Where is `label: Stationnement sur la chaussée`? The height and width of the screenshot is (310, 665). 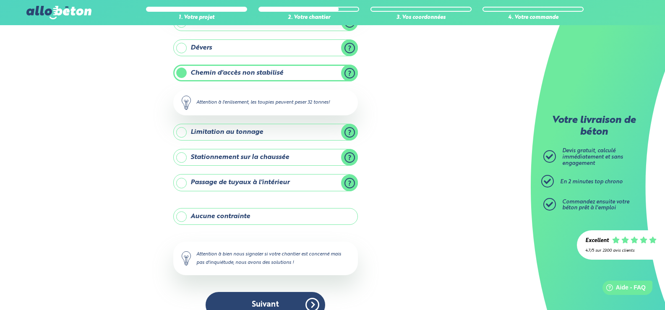
label: Stationnement sur la chaussée is located at coordinates (265, 157).